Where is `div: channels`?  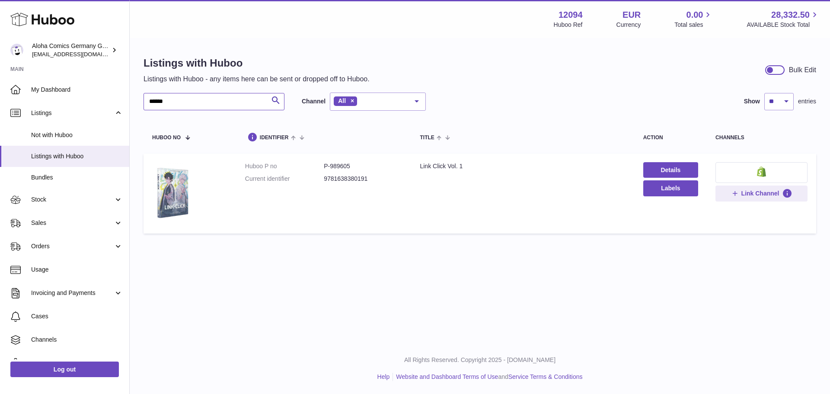 div: channels is located at coordinates (762, 138).